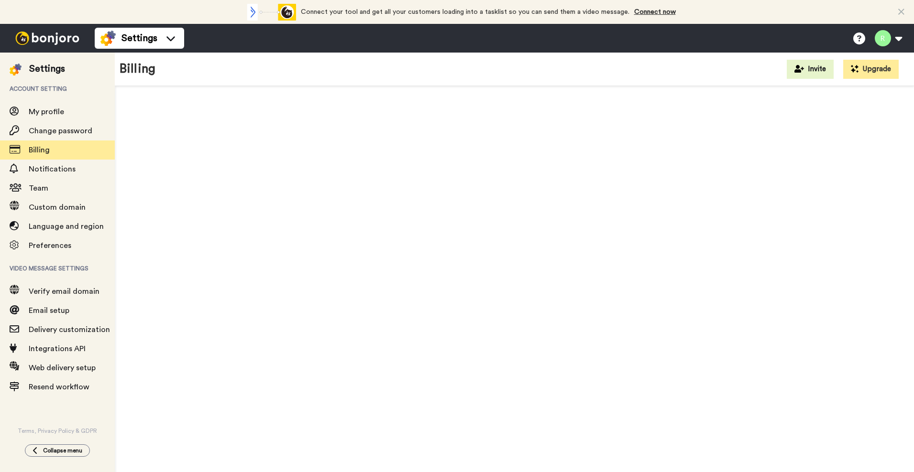 The image size is (914, 472). Describe the element at coordinates (137, 69) in the screenshot. I see `h1: Billing` at that location.